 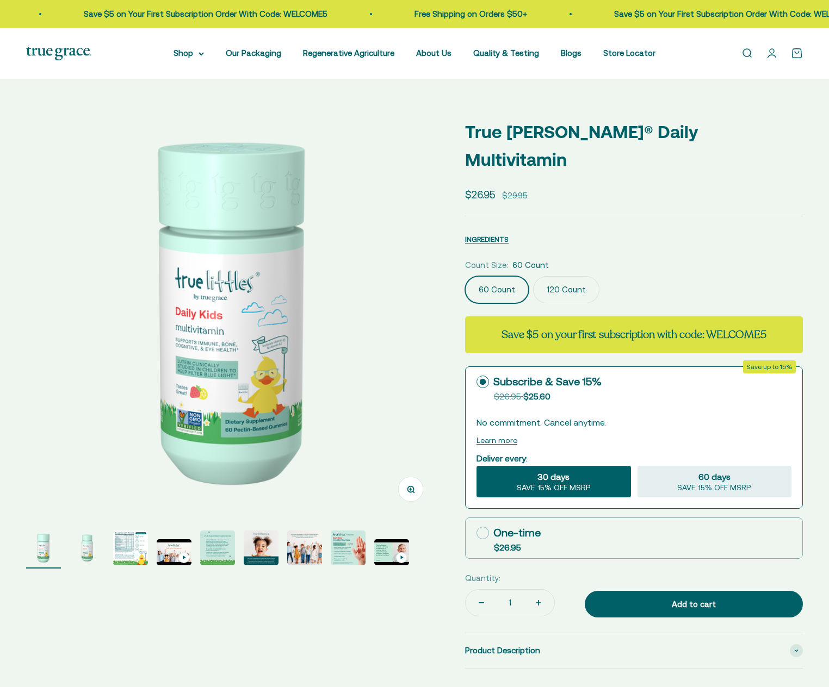 What do you see at coordinates (514, 196) in the screenshot?
I see `compare-at-price: $29.95` at bounding box center [514, 196].